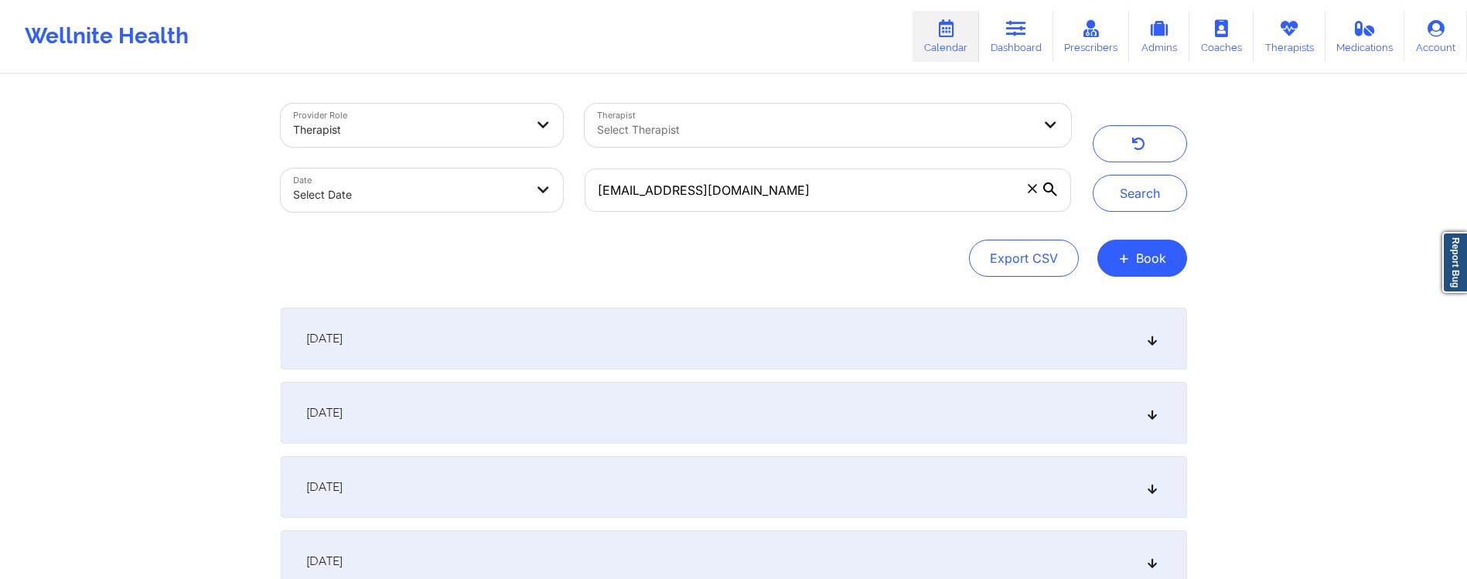  Describe the element at coordinates (1289, 36) in the screenshot. I see `a: Therapists` at that location.